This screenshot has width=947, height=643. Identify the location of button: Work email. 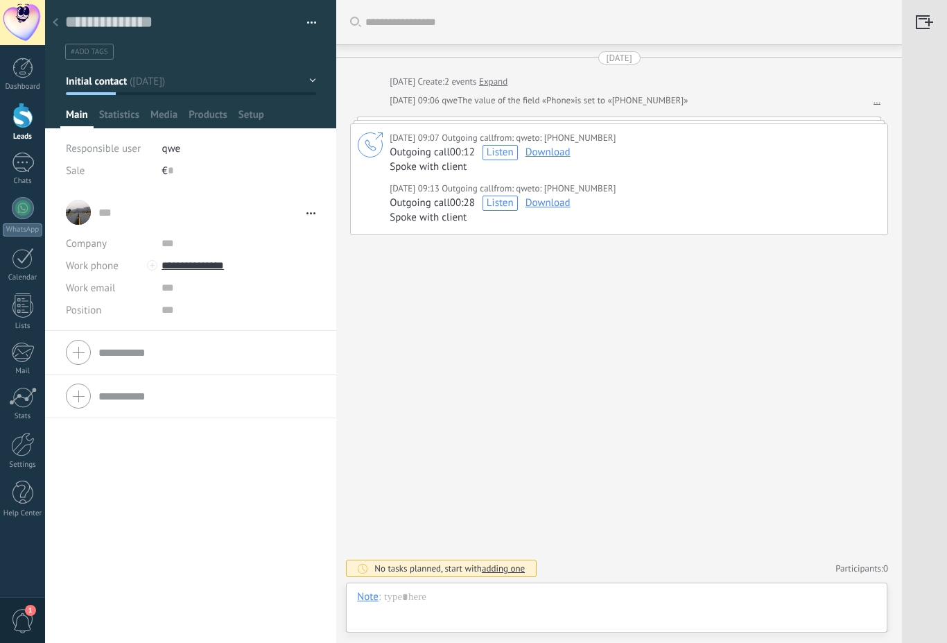
(90, 288).